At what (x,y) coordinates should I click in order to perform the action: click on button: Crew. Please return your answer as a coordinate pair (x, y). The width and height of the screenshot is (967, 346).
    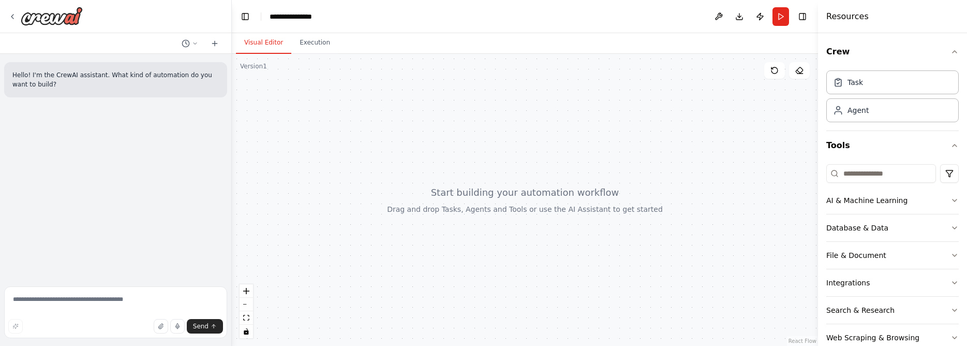
    Looking at the image, I should click on (893, 52).